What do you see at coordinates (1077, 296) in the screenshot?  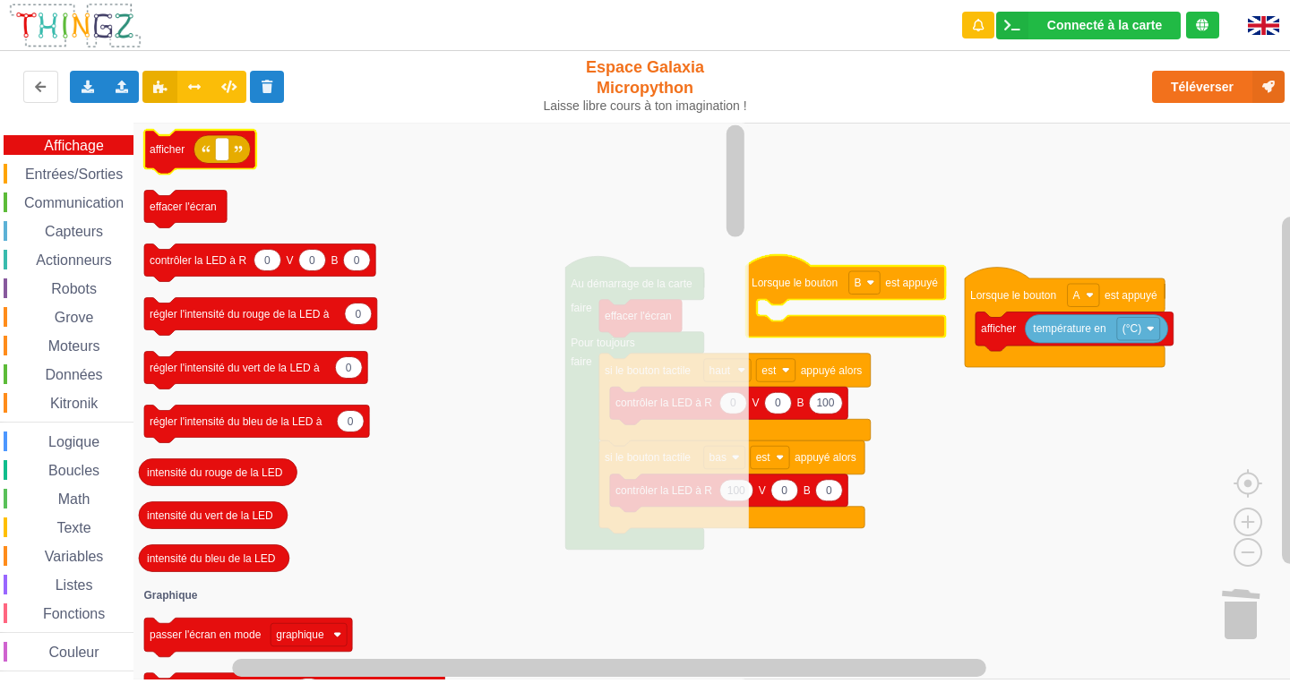 I see `text: A` at bounding box center [1077, 296].